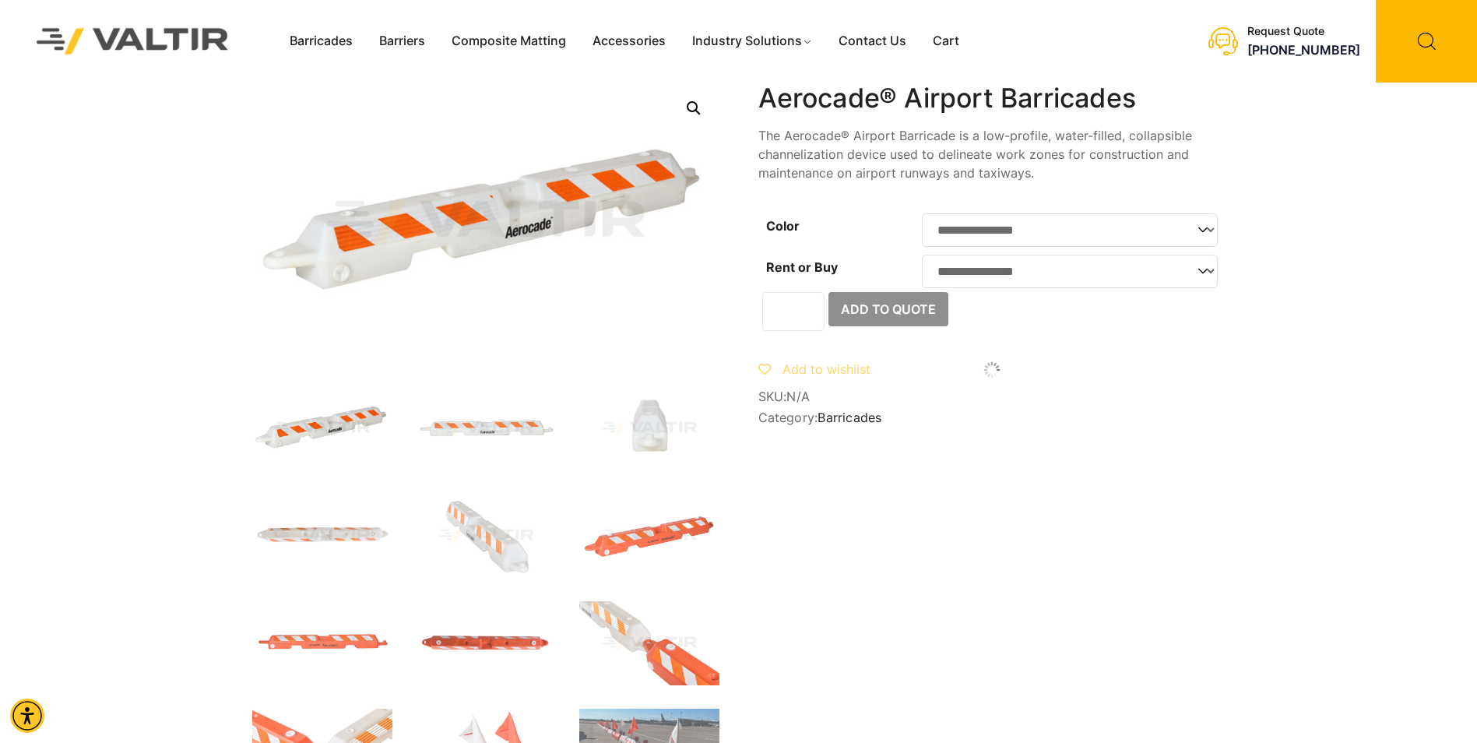  Describe the element at coordinates (992, 396) in the screenshot. I see `span: SKU:` at that location.